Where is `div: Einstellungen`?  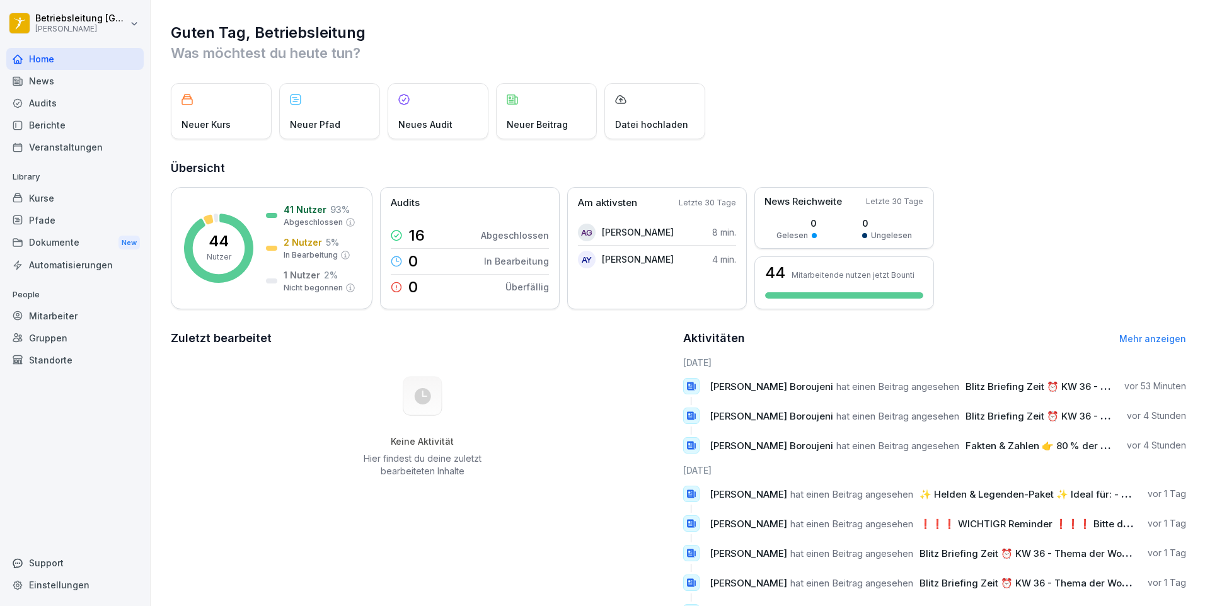
div: Einstellungen is located at coordinates (75, 585).